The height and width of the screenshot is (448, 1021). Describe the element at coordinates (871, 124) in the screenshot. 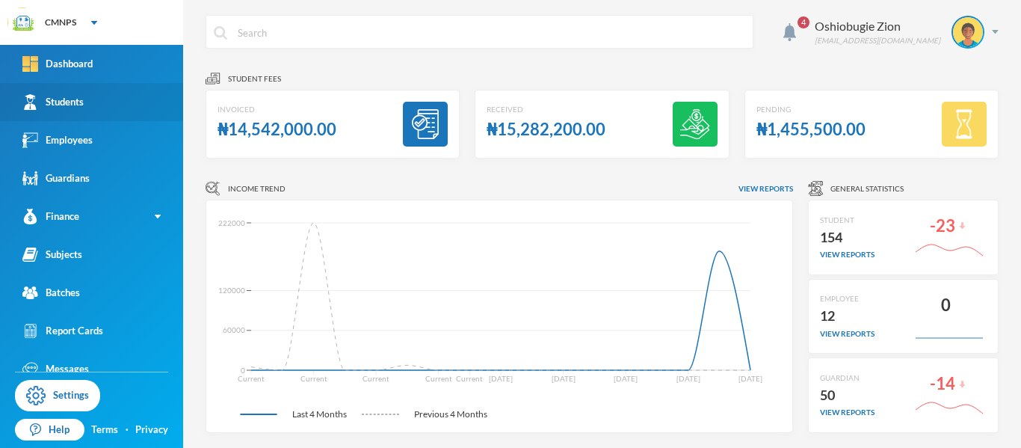

I see `a: Pending₦1,455,500.00` at that location.